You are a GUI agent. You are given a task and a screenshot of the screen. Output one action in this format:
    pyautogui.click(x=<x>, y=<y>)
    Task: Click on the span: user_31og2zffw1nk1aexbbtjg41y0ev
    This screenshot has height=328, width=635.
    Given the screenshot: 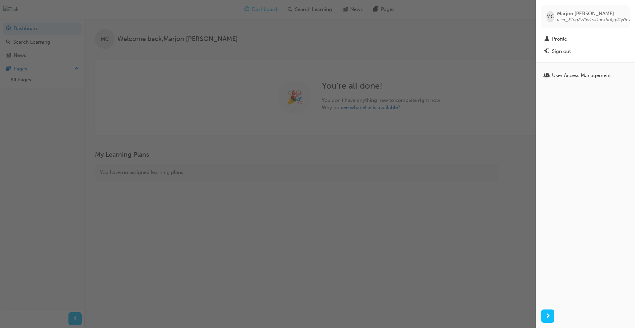 What is the action you would take?
    pyautogui.click(x=593, y=20)
    